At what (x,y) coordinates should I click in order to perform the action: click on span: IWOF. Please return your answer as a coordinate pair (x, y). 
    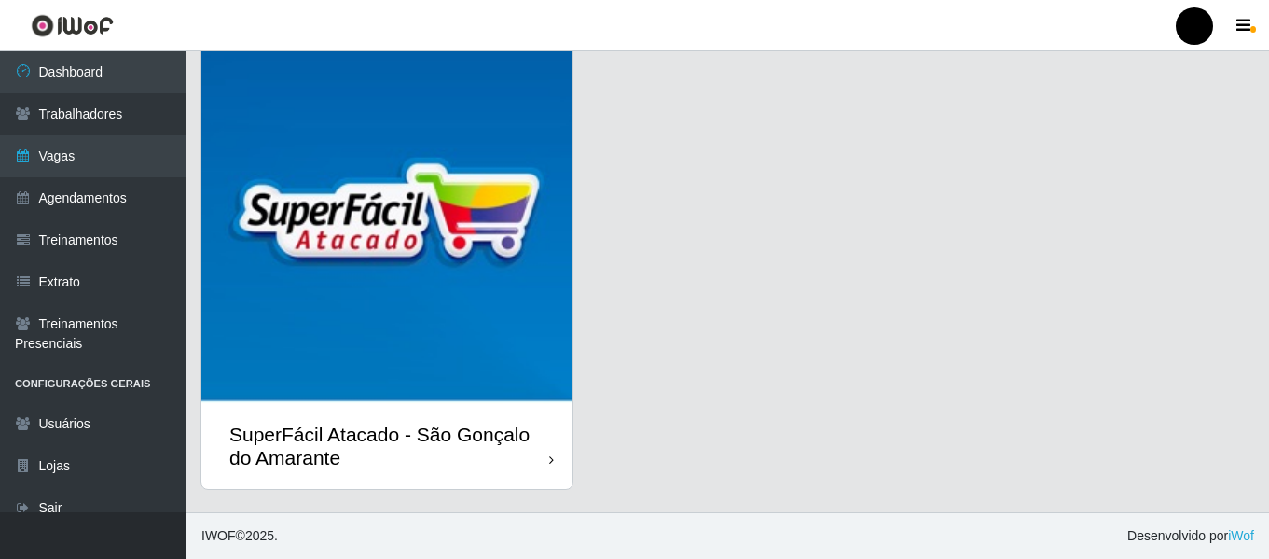
    Looking at the image, I should click on (218, 535).